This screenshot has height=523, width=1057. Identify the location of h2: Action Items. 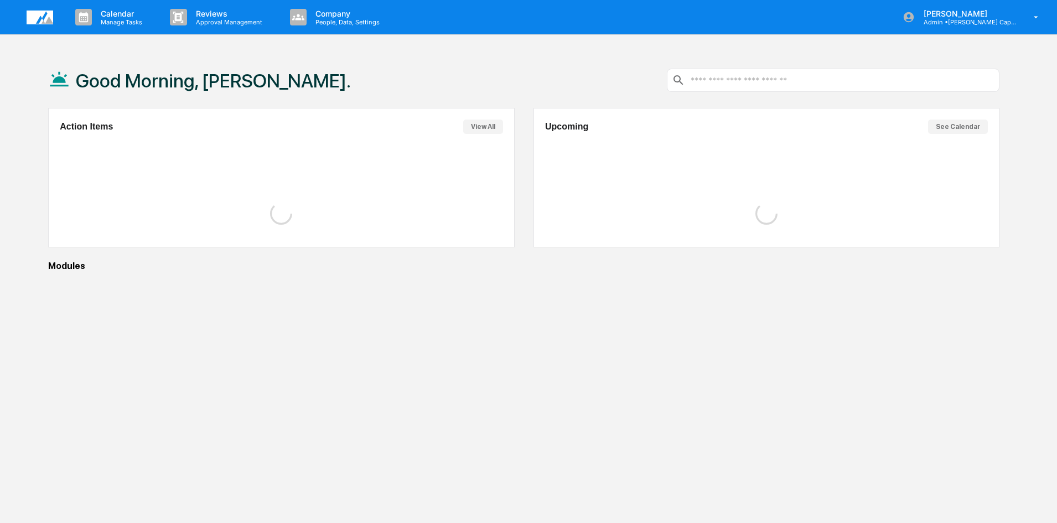
(86, 127).